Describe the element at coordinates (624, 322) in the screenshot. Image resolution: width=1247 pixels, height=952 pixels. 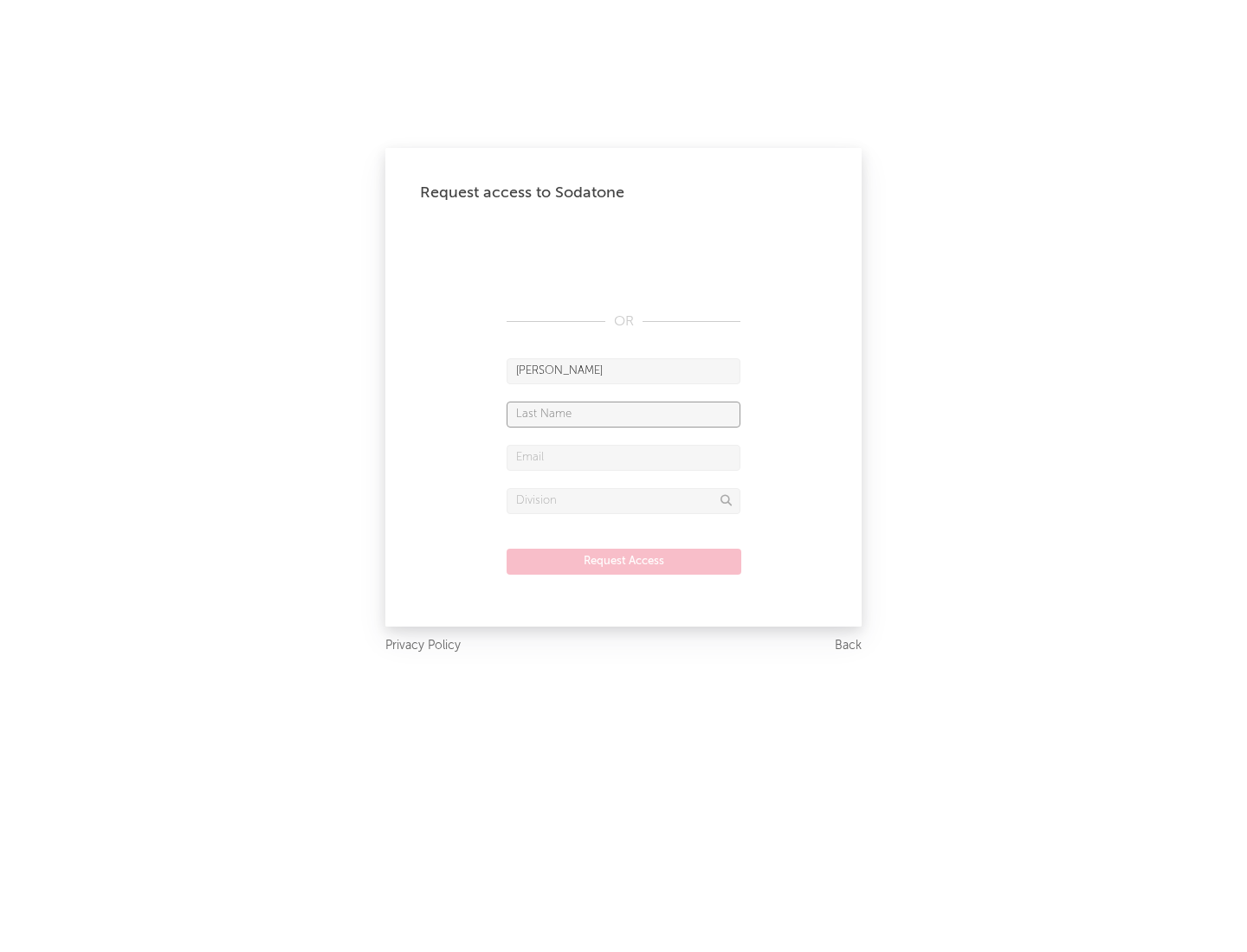
I see `div: OR` at that location.